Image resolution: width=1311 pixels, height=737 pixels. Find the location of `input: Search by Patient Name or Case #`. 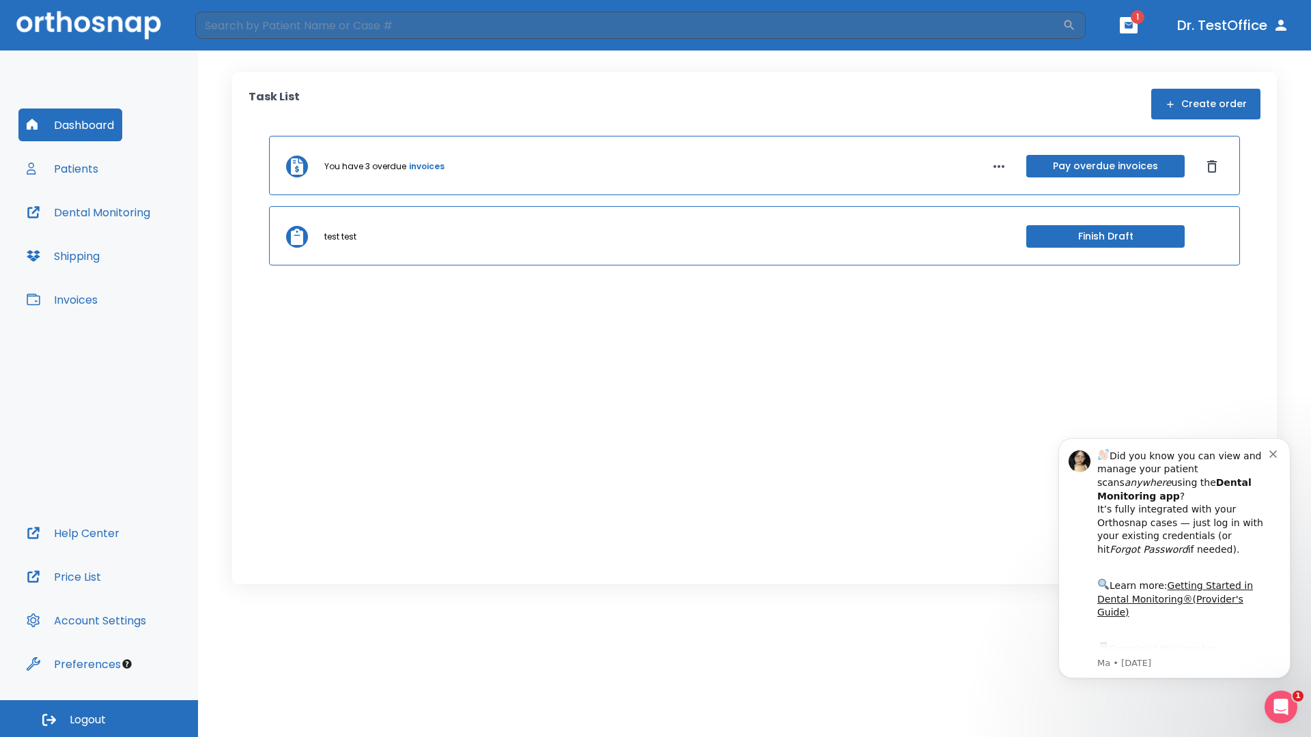

input: Search by Patient Name or Case # is located at coordinates (629, 25).